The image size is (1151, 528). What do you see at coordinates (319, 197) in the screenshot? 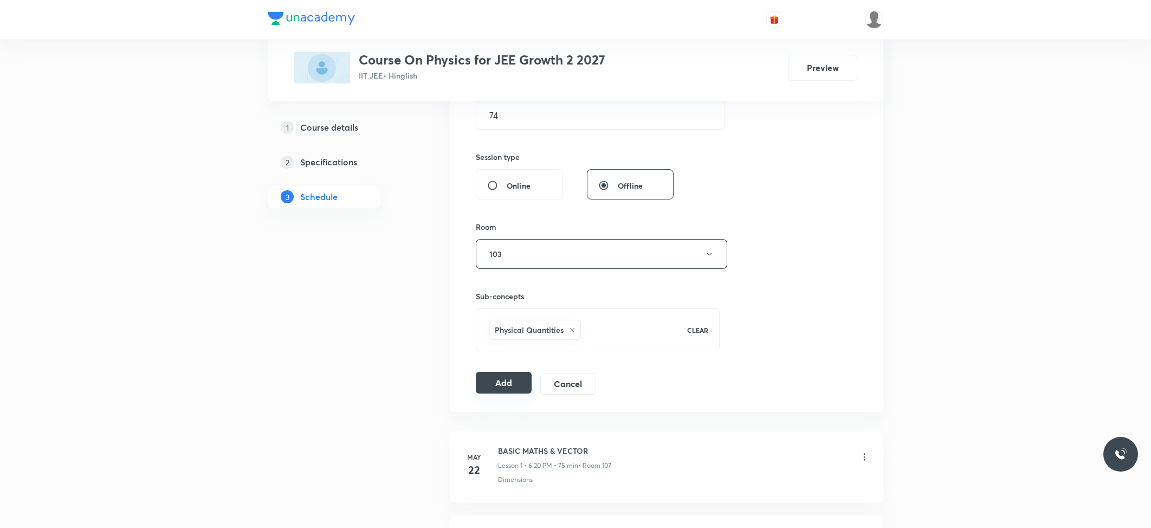
I see `h5: Schedule` at bounding box center [319, 197].